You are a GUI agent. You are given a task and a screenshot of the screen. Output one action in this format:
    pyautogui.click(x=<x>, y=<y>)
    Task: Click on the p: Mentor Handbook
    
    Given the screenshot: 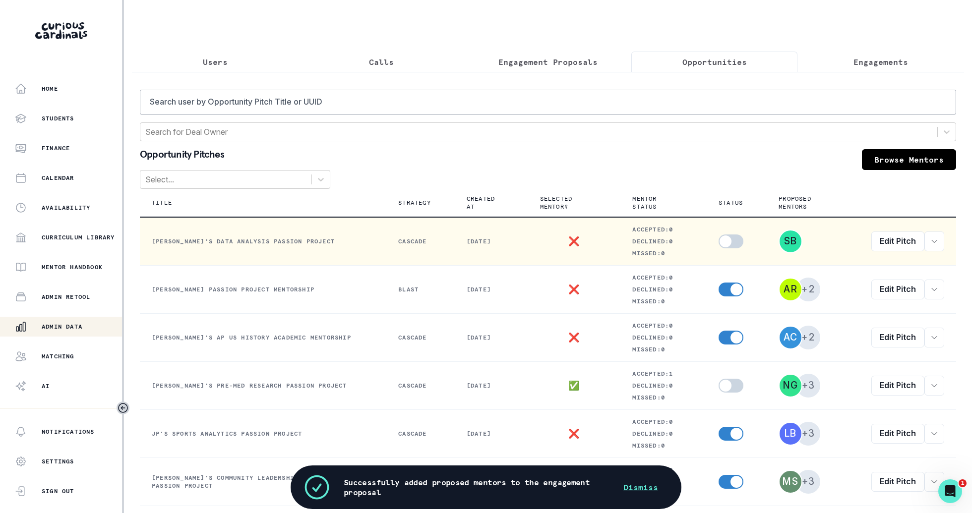 What is the action you would take?
    pyautogui.click(x=72, y=267)
    